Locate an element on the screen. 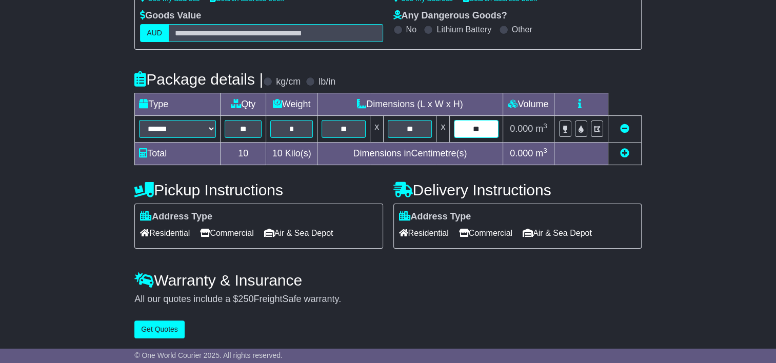 The width and height of the screenshot is (776, 363). td: Type is located at coordinates (177, 105).